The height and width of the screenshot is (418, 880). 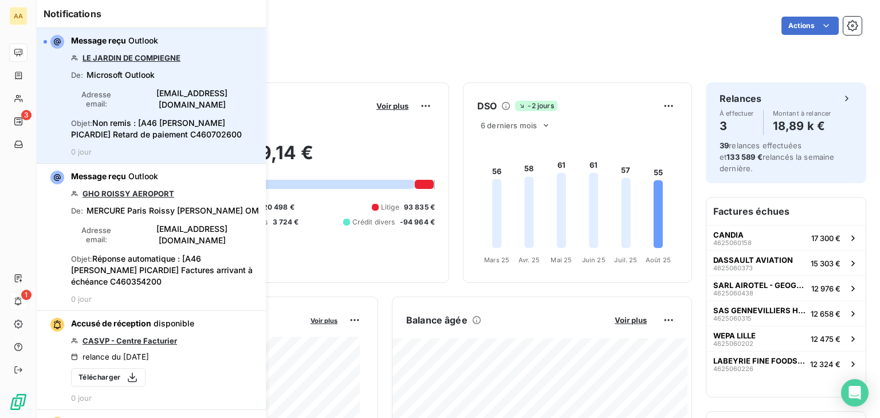 I want to click on span: À effectuer, so click(x=737, y=113).